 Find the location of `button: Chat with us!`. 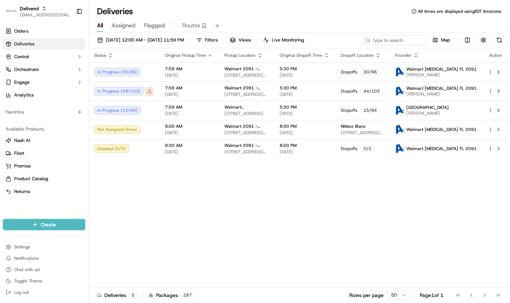

button: Chat with us! is located at coordinates (44, 269).